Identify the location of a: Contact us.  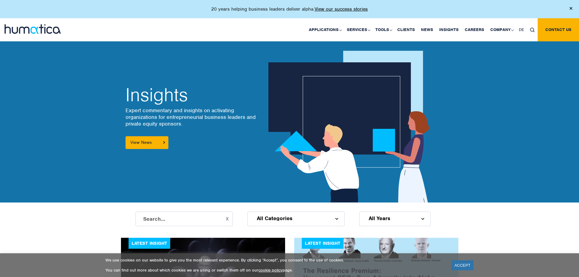
(558, 30).